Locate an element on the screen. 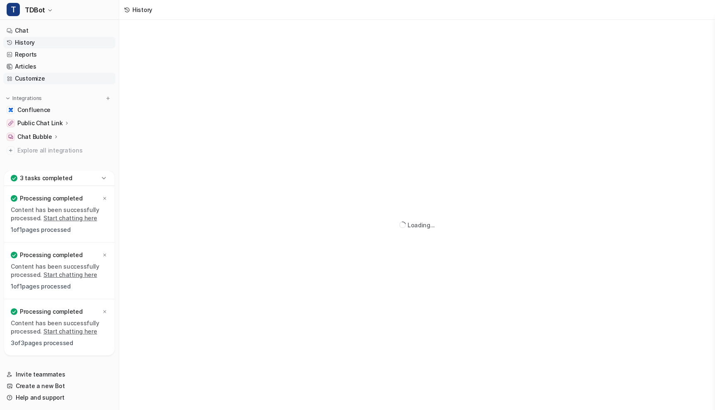  div: History is located at coordinates (142, 10).